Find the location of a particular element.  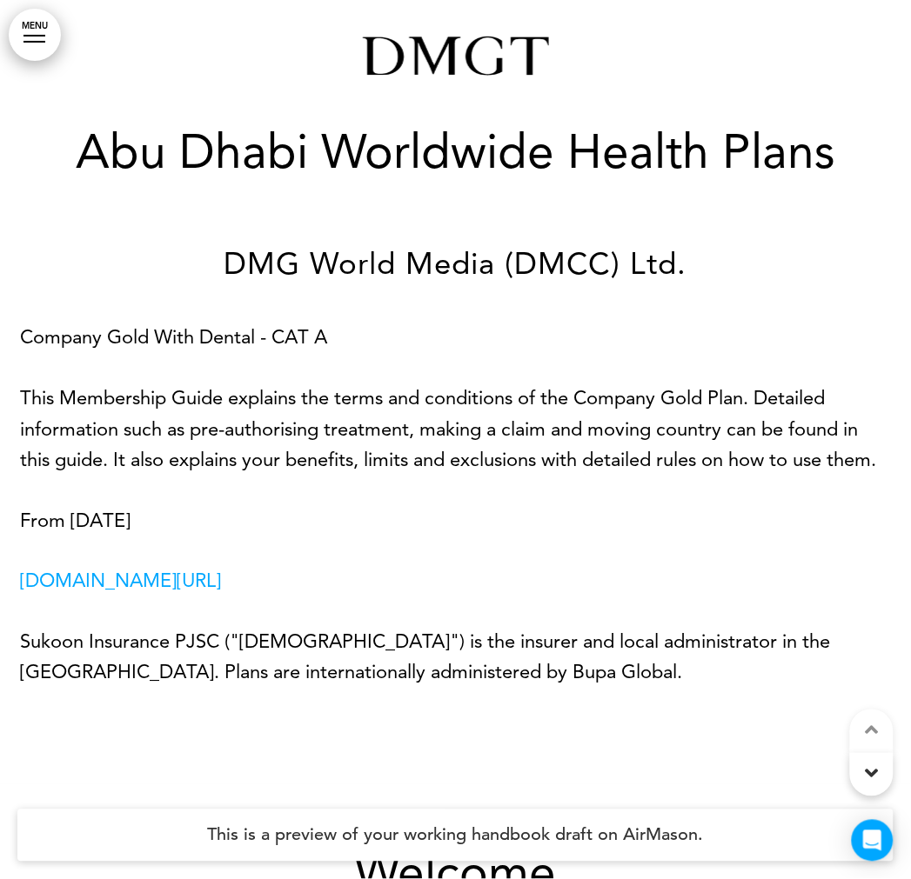

img: 1724330598301-1.png is located at coordinates (456, 56).